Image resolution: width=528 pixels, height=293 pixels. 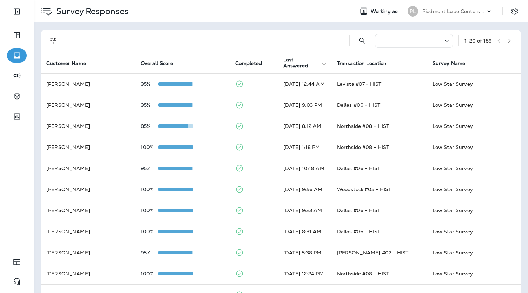 What do you see at coordinates (379, 189) in the screenshot?
I see `td: Woodstock #05 - HIST` at bounding box center [379, 189].